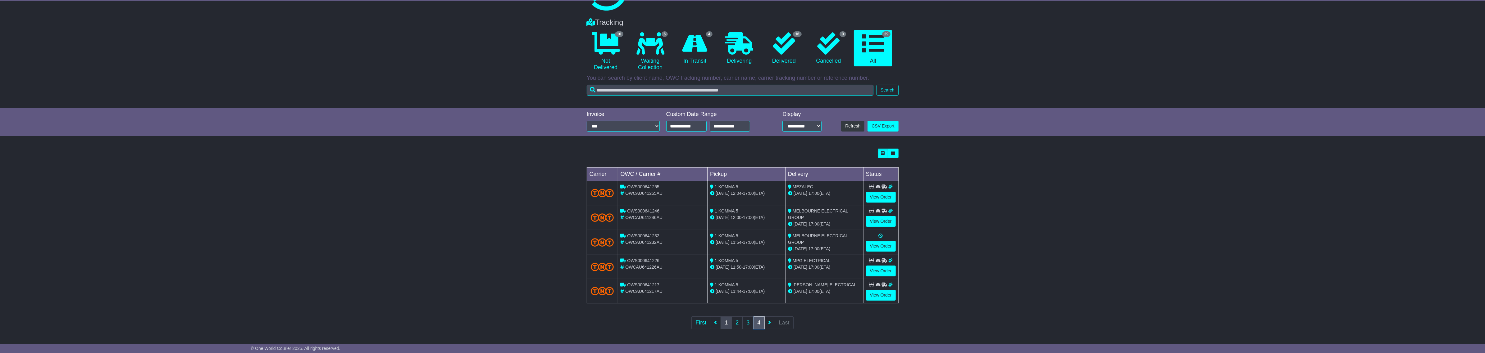 The height and width of the screenshot is (353, 1485). I want to click on div: Display, so click(802, 115).